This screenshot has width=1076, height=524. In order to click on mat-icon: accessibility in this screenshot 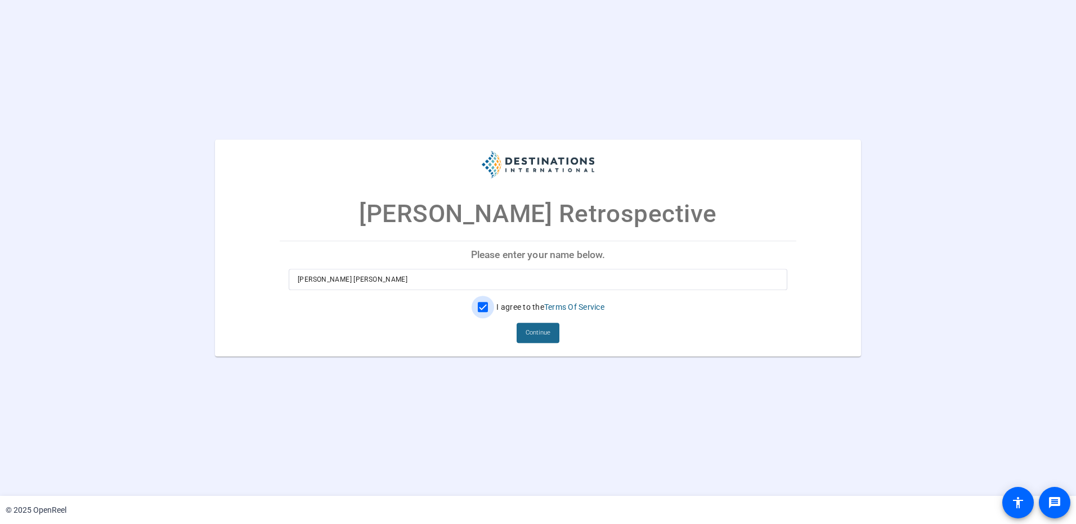, I will do `click(1018, 503)`.